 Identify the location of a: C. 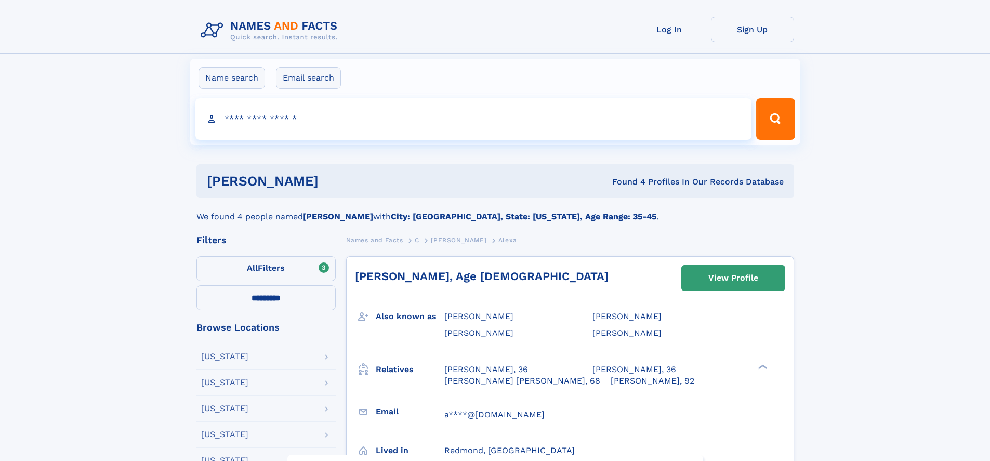
(417, 239).